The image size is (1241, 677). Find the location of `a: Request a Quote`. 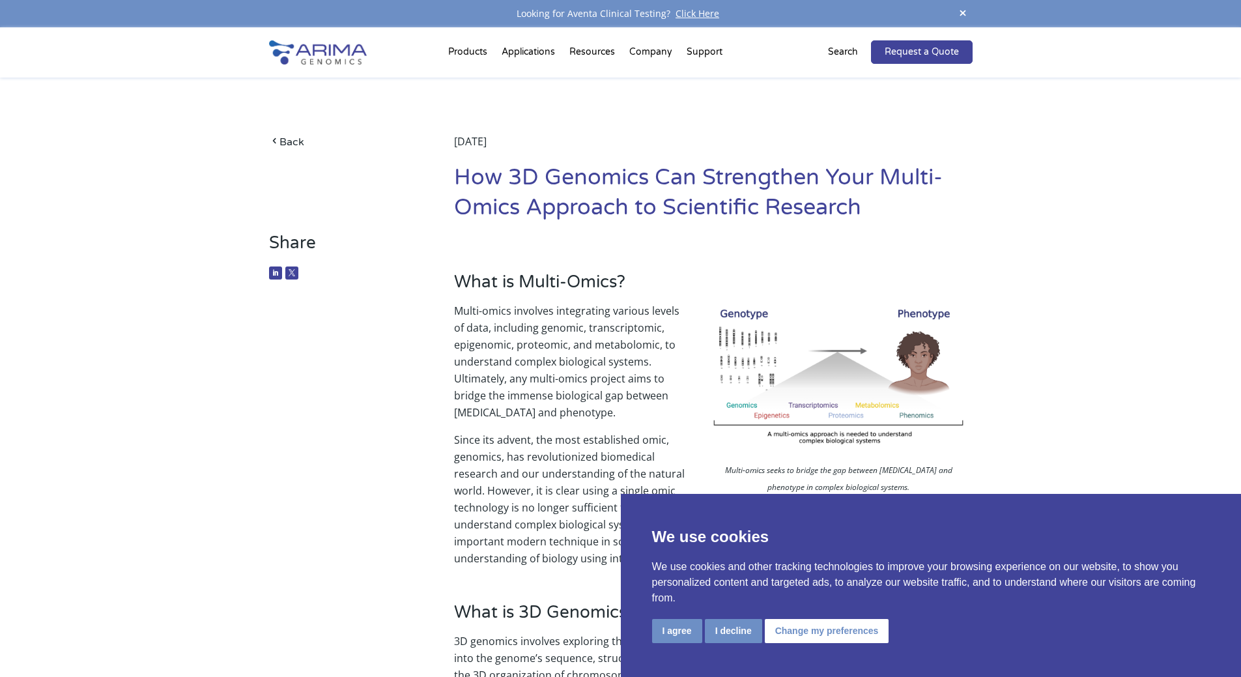

a: Request a Quote is located at coordinates (922, 52).